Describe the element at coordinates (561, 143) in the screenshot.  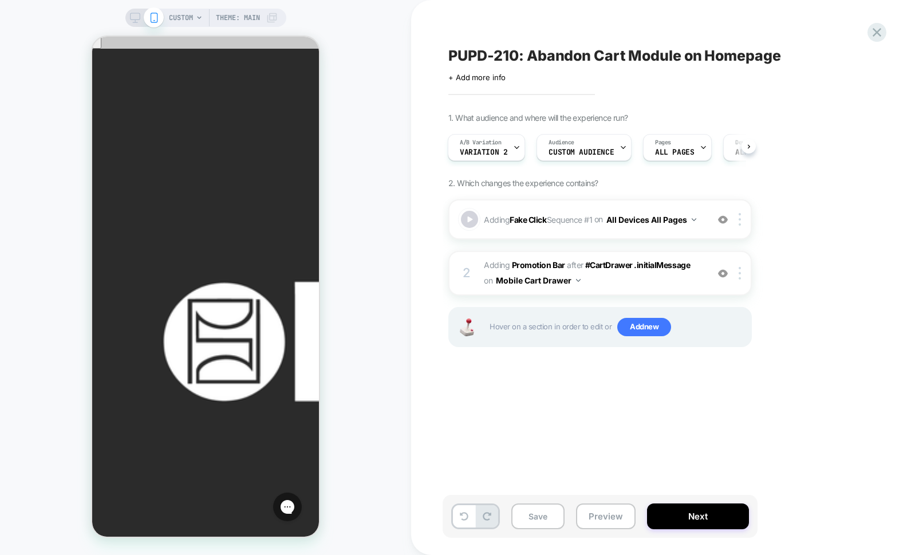
I see `span: Audience` at that location.